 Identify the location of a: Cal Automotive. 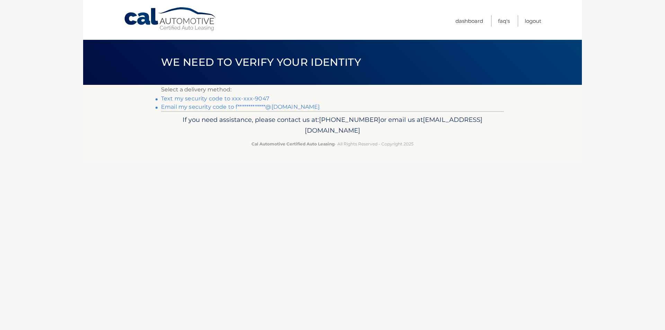
(170, 19).